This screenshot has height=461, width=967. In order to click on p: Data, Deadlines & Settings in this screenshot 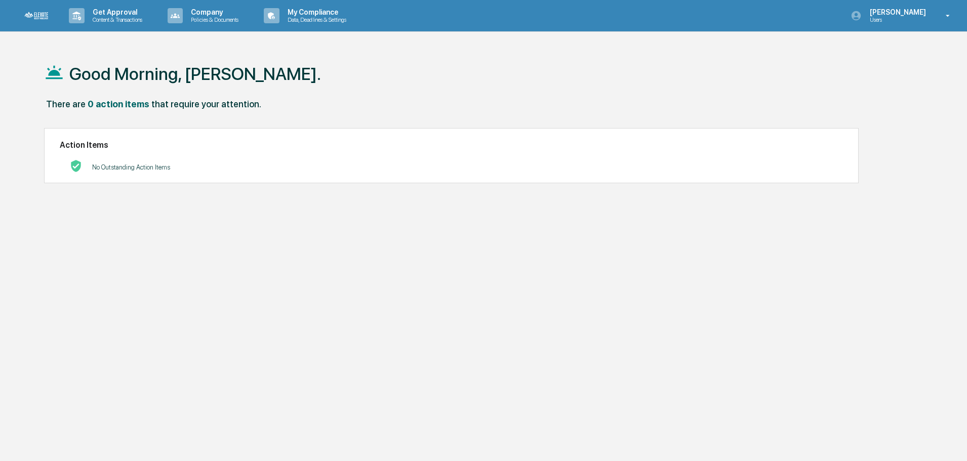, I will do `click(315, 20)`.